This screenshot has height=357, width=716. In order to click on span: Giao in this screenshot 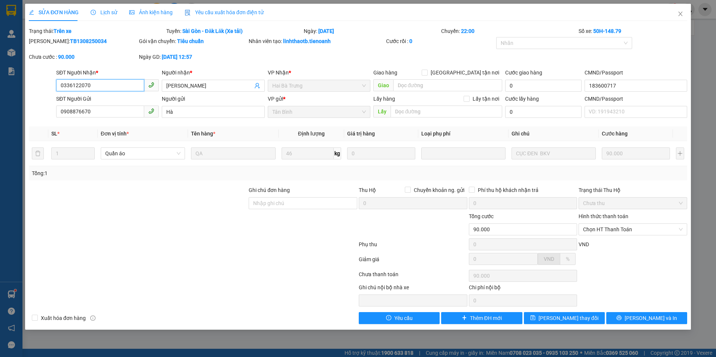, I will do `click(383, 85)`.